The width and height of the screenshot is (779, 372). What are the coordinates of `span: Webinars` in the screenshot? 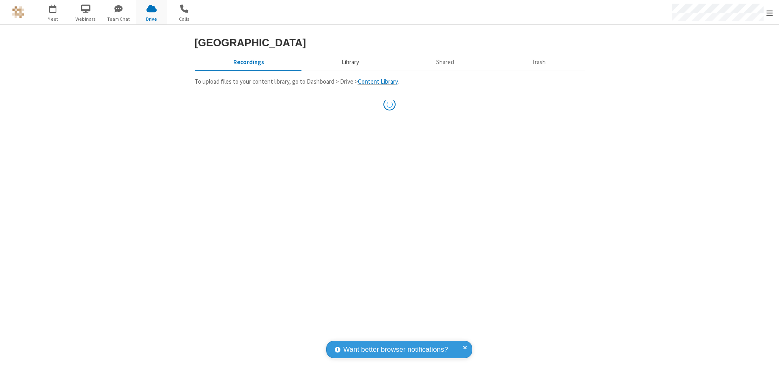 It's located at (86, 19).